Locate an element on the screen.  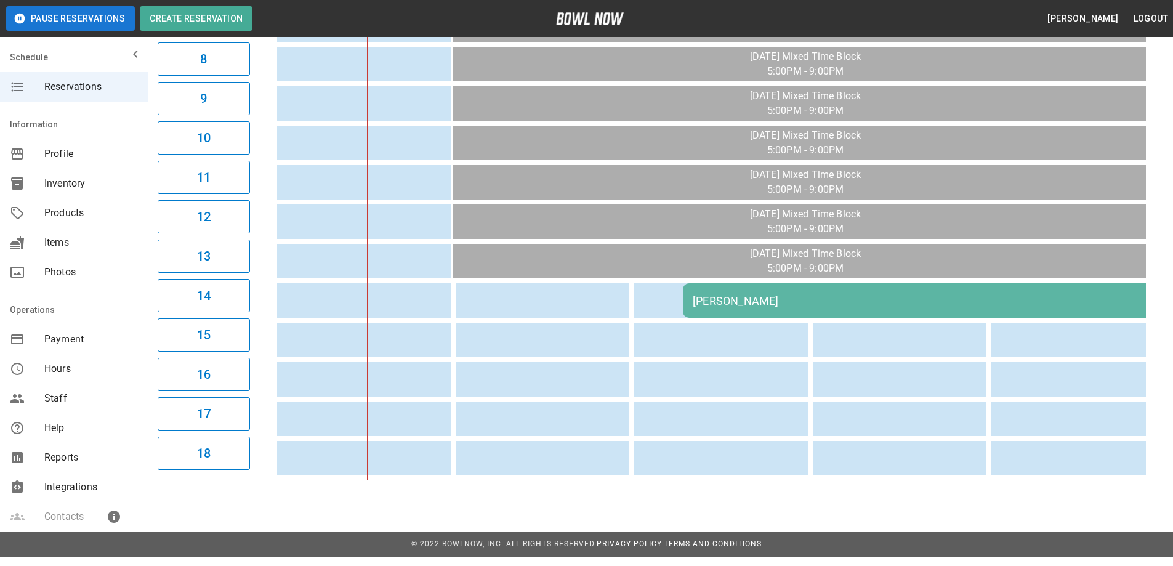
button: Pause Reservations is located at coordinates (70, 18).